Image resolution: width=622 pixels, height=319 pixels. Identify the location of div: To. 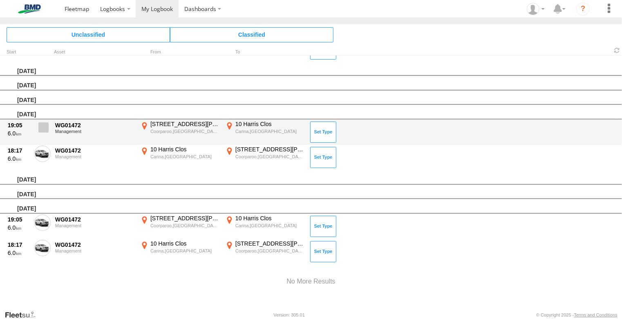
(265, 52).